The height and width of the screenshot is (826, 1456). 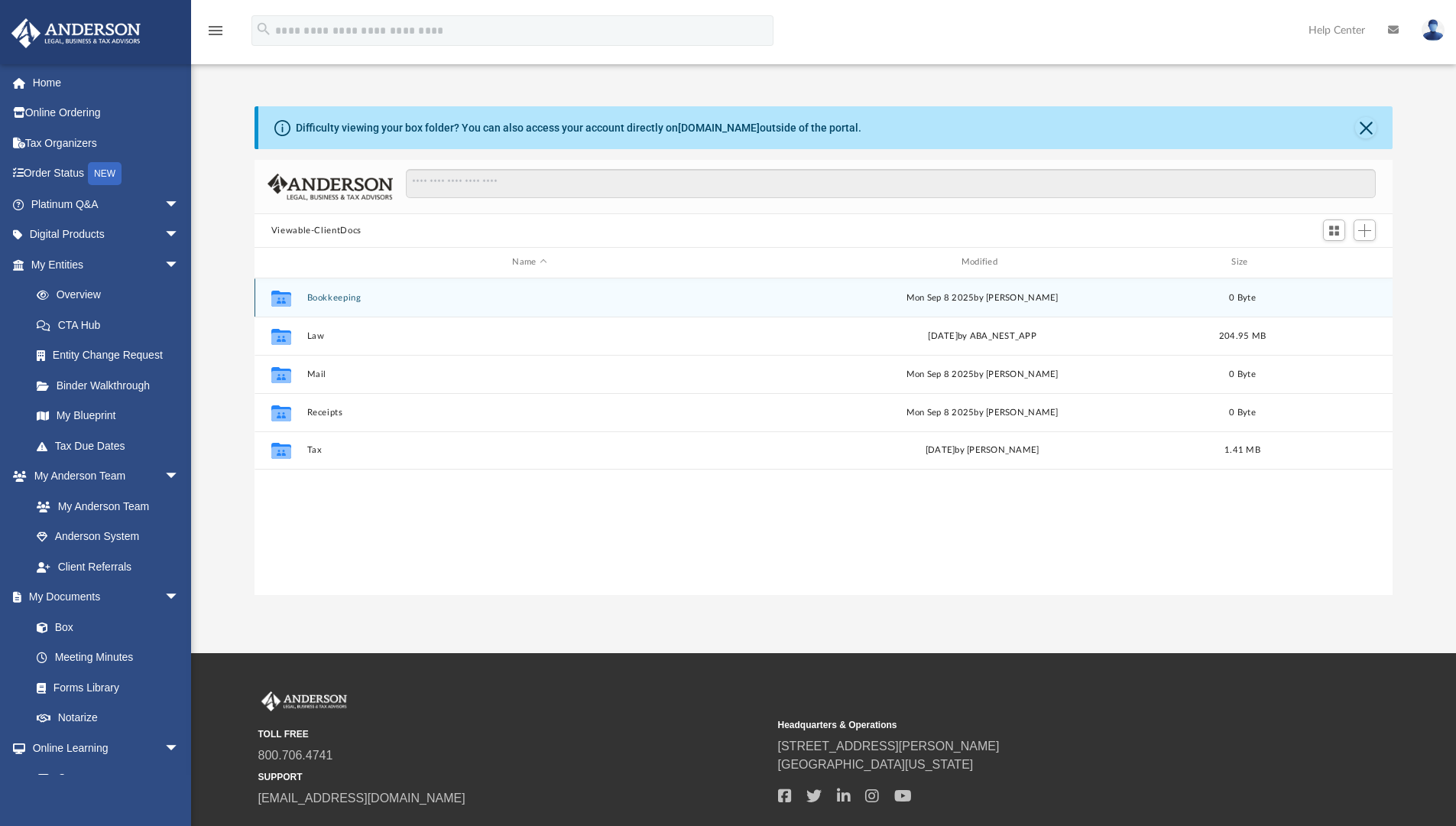 What do you see at coordinates (1242, 450) in the screenshot?
I see `span: 1.41 MB` at bounding box center [1242, 450].